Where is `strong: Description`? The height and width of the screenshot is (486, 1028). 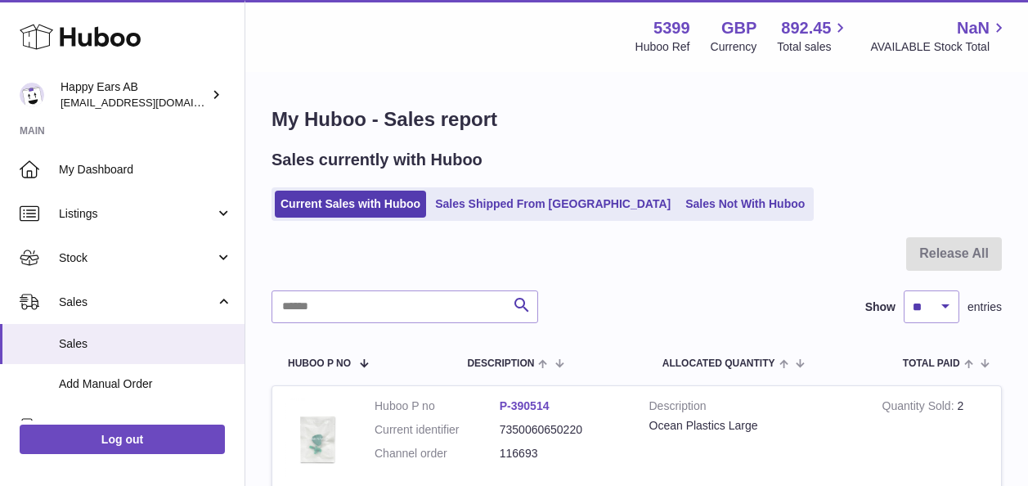
strong: Description is located at coordinates (753, 408).